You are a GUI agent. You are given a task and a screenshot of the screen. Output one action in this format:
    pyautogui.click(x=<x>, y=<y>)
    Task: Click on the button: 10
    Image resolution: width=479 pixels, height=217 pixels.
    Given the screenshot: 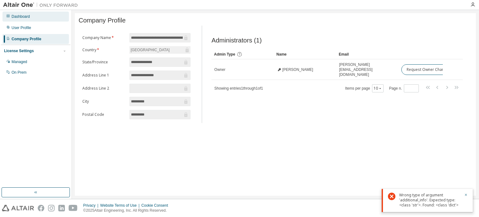 What is the action you would take?
    pyautogui.click(x=378, y=88)
    